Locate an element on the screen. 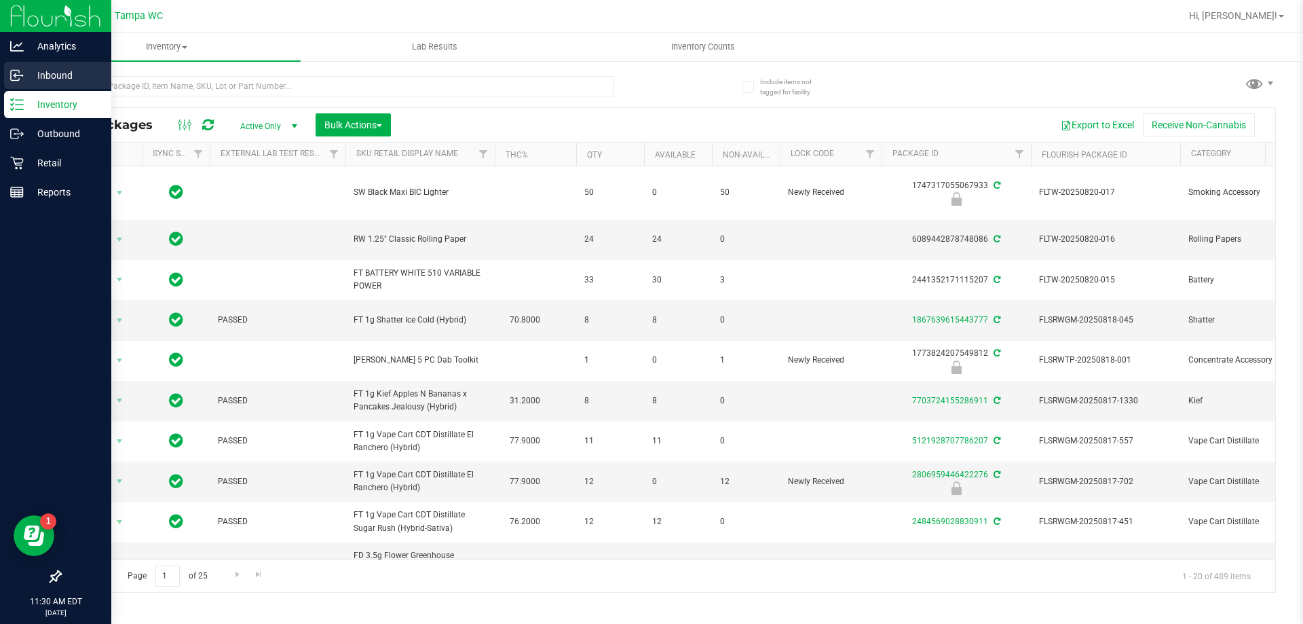 This screenshot has width=1303, height=624. button: Export to Excel is located at coordinates (1098, 125).